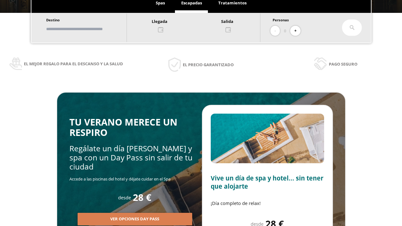 The height and width of the screenshot is (226, 402). What do you see at coordinates (343, 64) in the screenshot?
I see `span: Pago seguro` at bounding box center [343, 64].